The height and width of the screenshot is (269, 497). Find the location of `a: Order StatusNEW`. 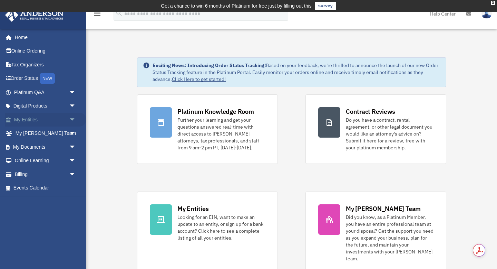

a: Order StatusNEW is located at coordinates (46, 78).